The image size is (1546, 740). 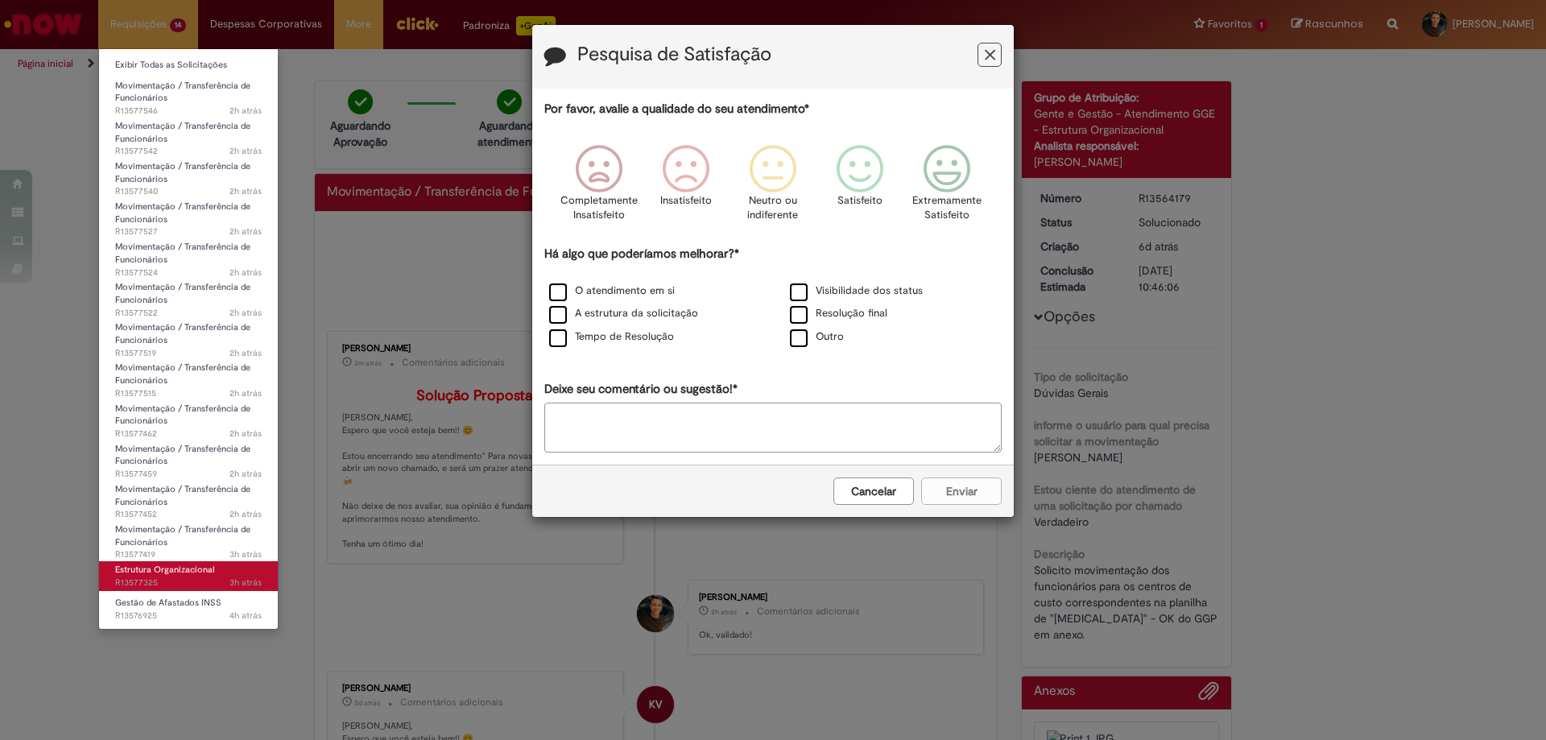 What do you see at coordinates (676, 109) in the screenshot?
I see `label: Por favor, avalie a qualidade do seu atendimento*` at bounding box center [676, 109].